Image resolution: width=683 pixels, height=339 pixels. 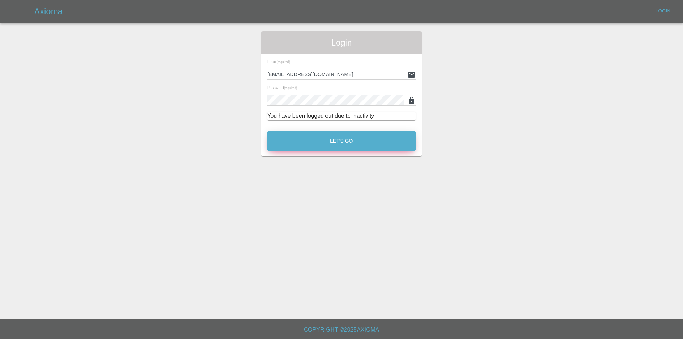 I want to click on span: Login, so click(x=341, y=43).